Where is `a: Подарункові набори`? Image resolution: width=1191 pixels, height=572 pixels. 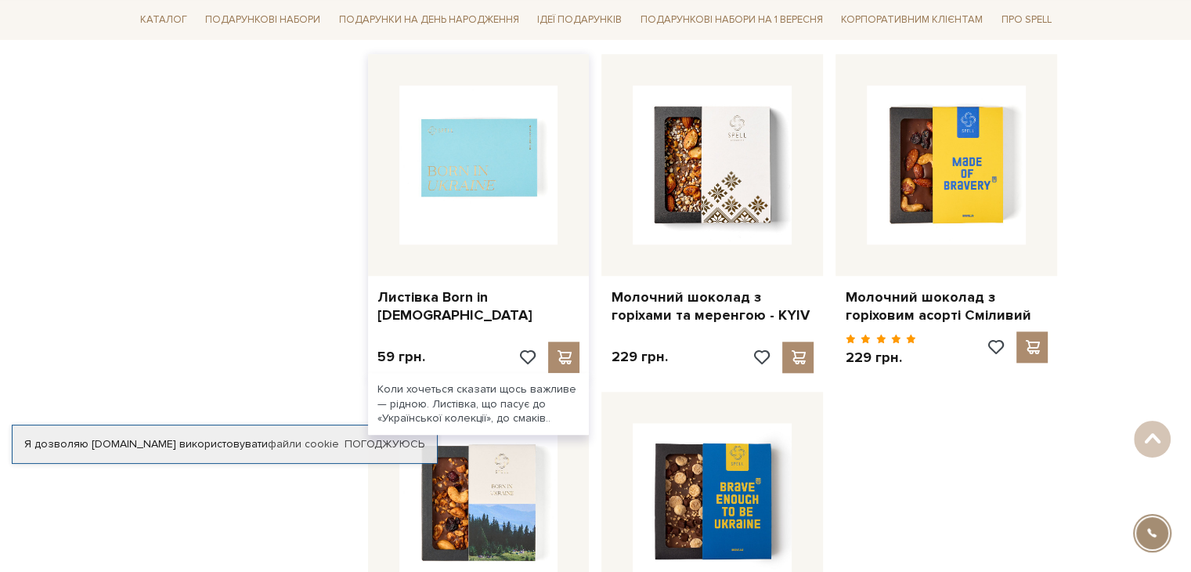
a: Подарункові набори is located at coordinates (262, 20).